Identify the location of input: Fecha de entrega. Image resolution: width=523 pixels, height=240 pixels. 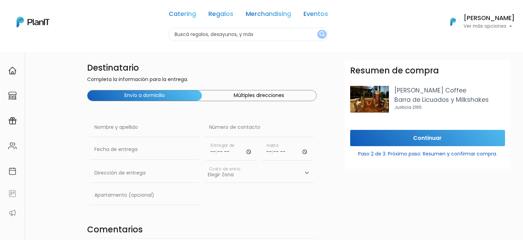
(145, 149).